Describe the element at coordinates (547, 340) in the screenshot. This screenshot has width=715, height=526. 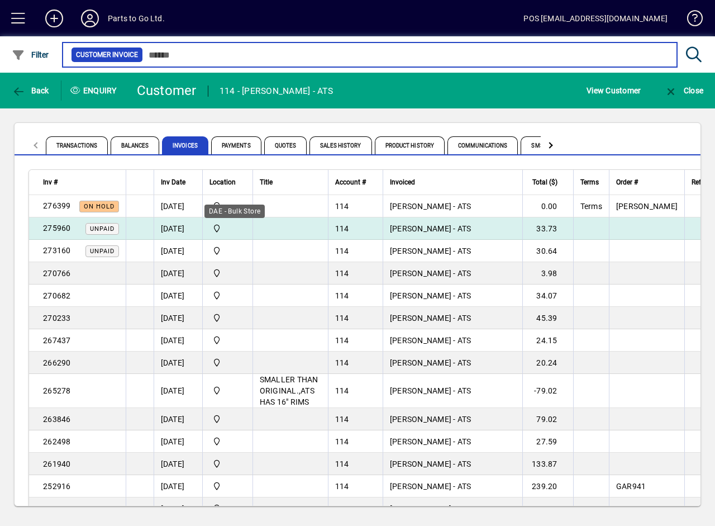
I see `td: 24.15` at that location.